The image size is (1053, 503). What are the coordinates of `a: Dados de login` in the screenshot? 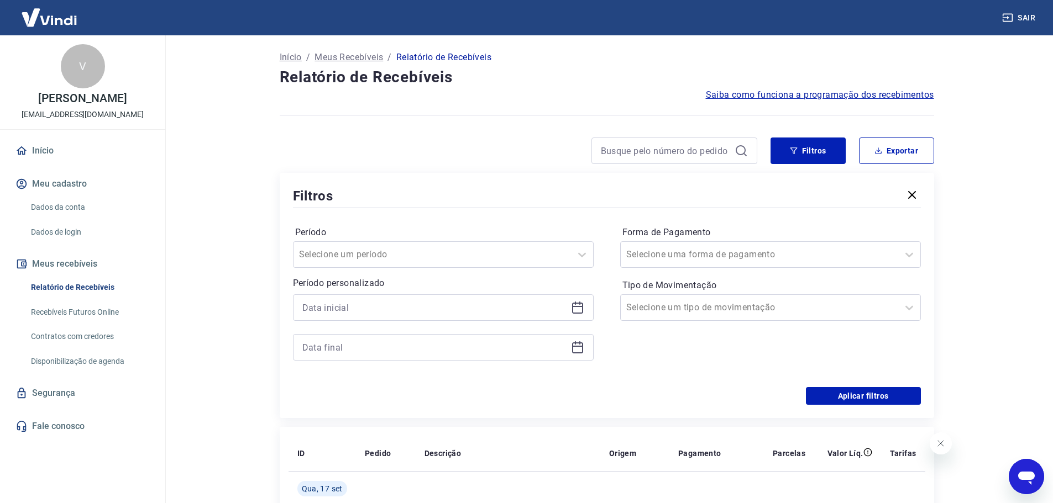 It's located at (89, 232).